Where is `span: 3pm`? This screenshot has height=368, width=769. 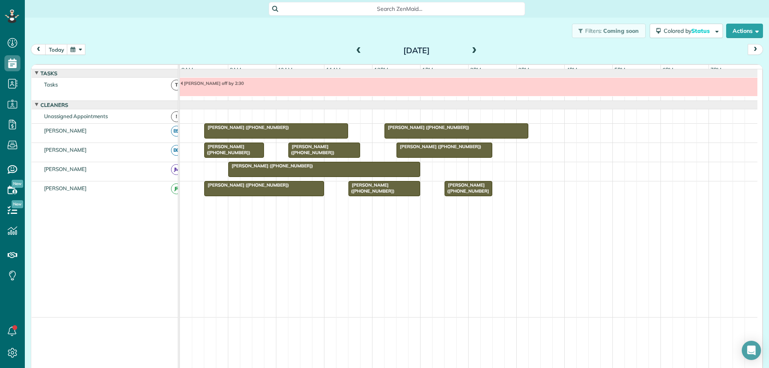 span: 3pm is located at coordinates (523, 70).